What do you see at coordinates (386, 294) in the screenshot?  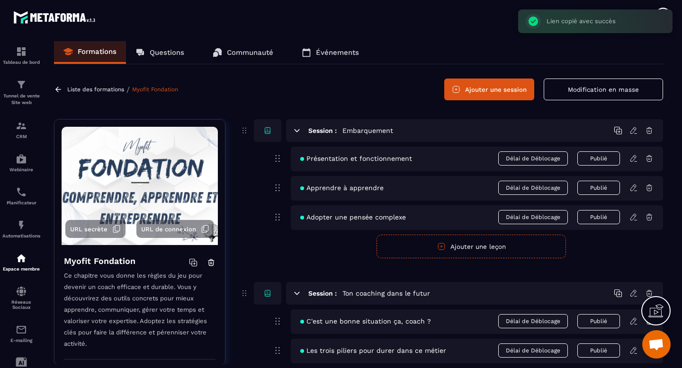 I see `h5: Ton coaching dans le futur` at bounding box center [386, 294].